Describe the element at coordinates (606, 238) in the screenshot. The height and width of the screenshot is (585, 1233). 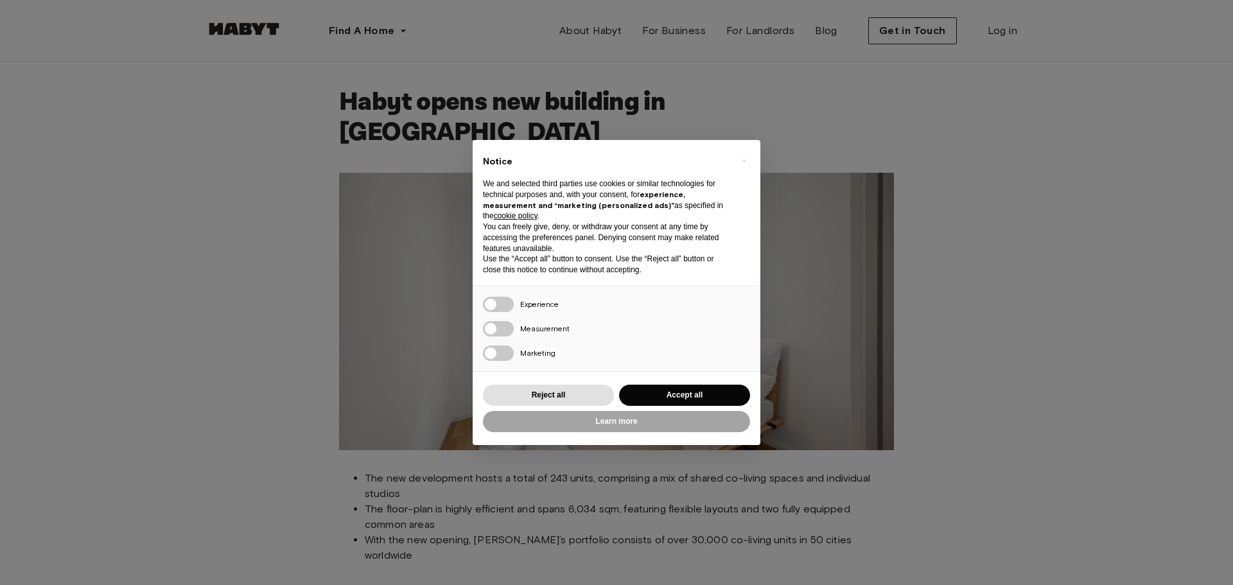
I see `p: You can freely give, deny, or withdraw your consent at any time by accessing the preferences pane...` at that location.